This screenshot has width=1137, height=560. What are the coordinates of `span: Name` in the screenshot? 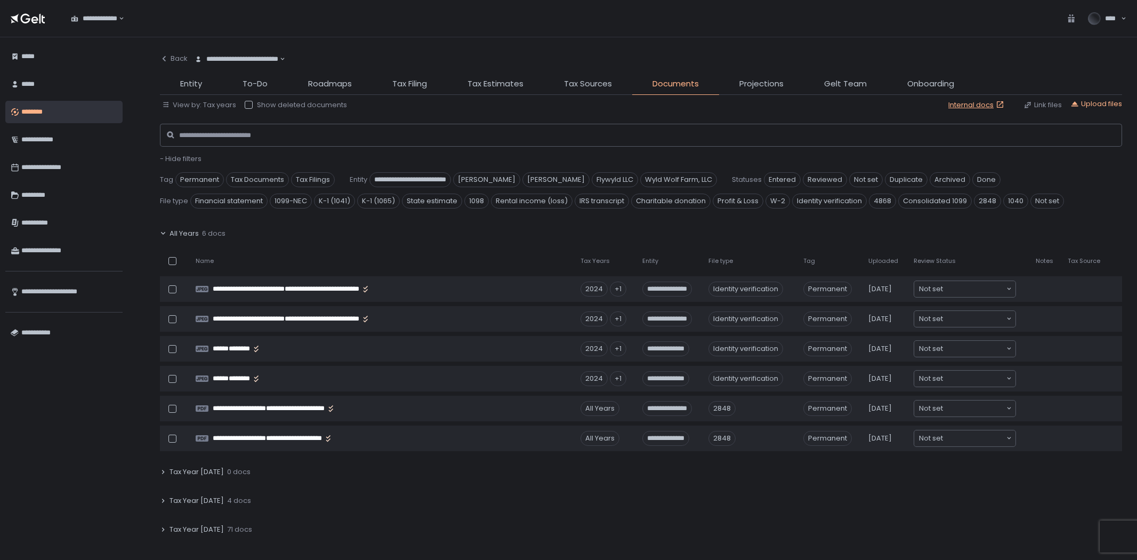 It's located at (205, 261).